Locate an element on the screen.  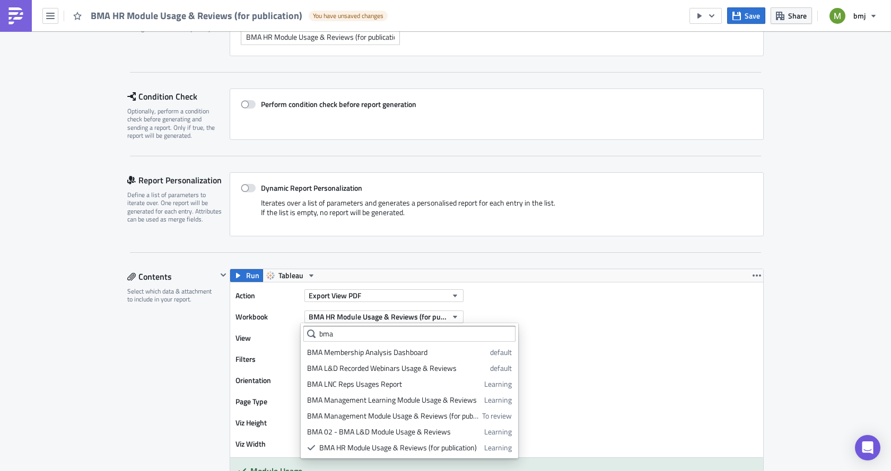
button: Export View PDF is located at coordinates (384, 296).